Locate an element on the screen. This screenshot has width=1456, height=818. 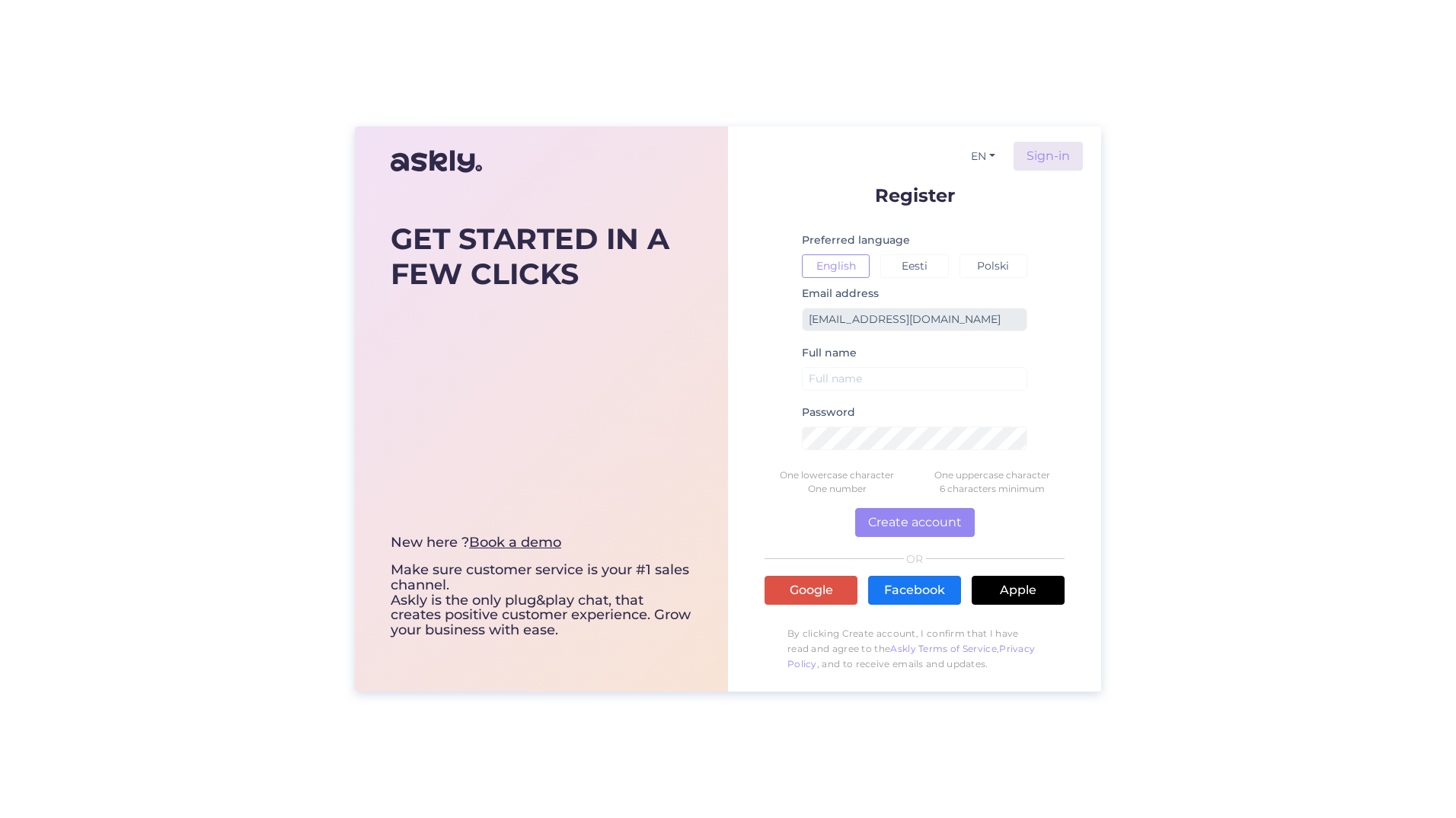
div: One number is located at coordinates (837, 489).